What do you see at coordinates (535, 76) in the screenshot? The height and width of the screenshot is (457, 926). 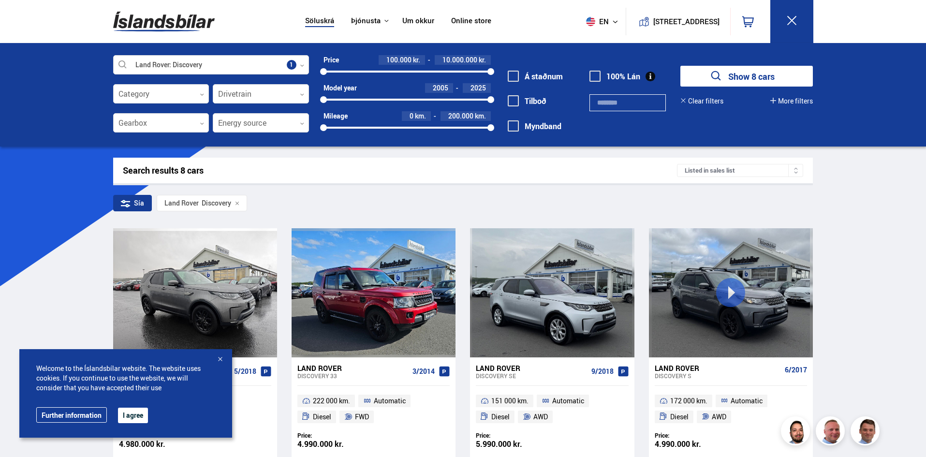 I see `label: Á staðnum` at bounding box center [535, 76].